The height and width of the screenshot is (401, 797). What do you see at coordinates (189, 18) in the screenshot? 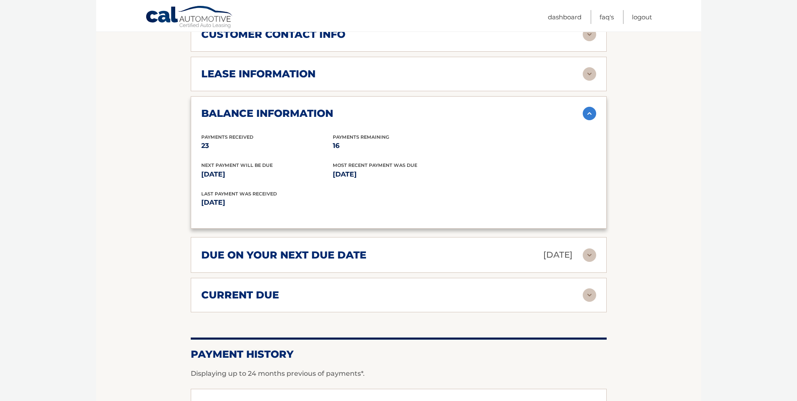
I see `a: Cal Automotive` at bounding box center [189, 18].